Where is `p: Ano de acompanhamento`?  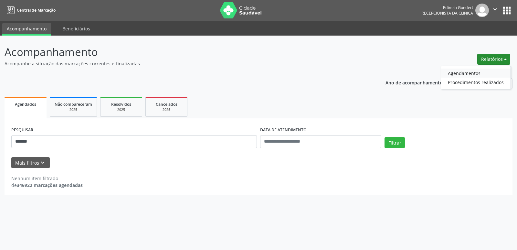
p: Ano de acompanhamento is located at coordinates (414, 82).